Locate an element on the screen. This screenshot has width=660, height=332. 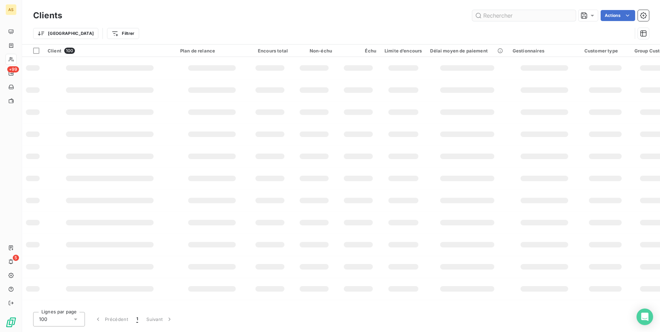
button: Filtrer is located at coordinates (123, 33).